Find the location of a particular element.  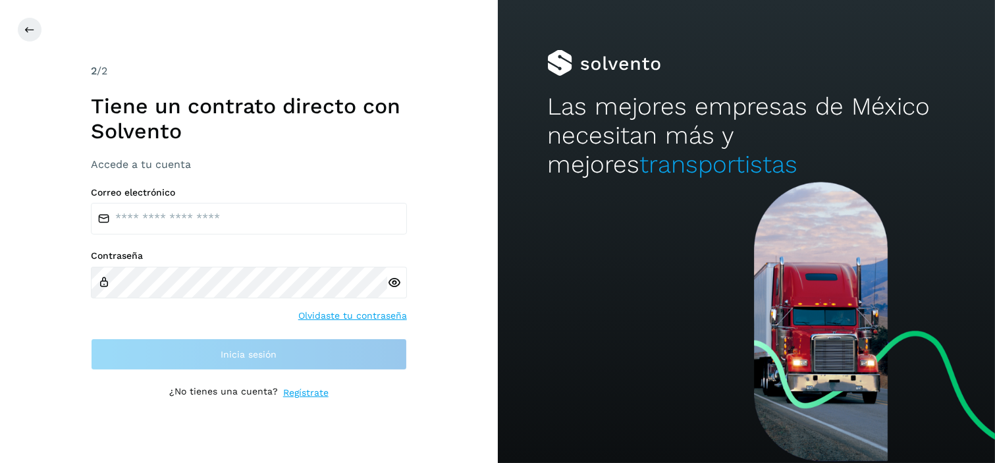

h1: Tiene un contrato directo con Solvento is located at coordinates (249, 119).